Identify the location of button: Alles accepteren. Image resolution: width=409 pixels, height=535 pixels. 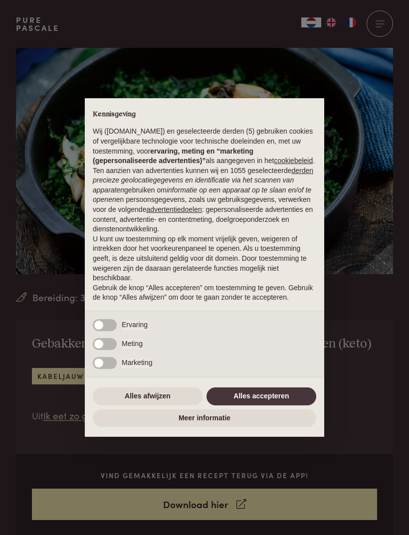
(261, 396).